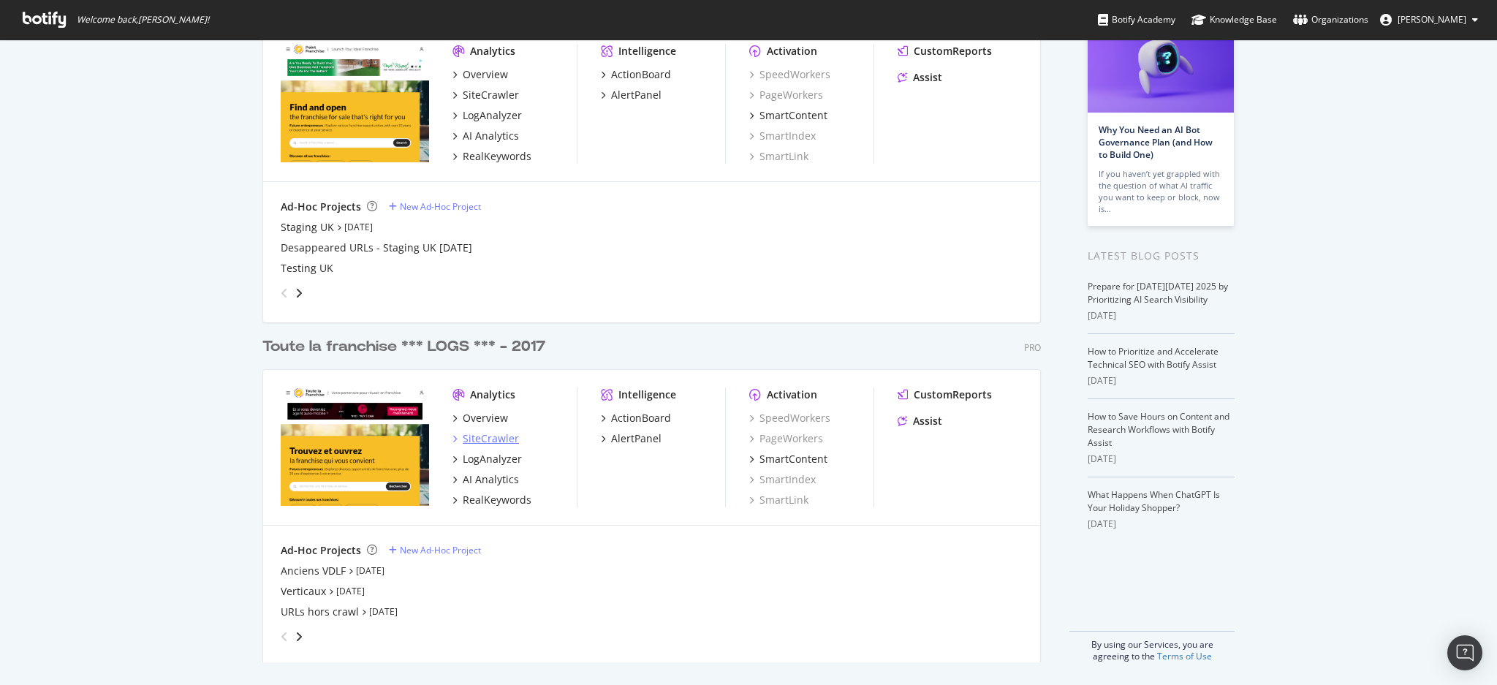 This screenshot has width=1497, height=685. Describe the element at coordinates (793, 459) in the screenshot. I see `div: SmartContent` at that location.